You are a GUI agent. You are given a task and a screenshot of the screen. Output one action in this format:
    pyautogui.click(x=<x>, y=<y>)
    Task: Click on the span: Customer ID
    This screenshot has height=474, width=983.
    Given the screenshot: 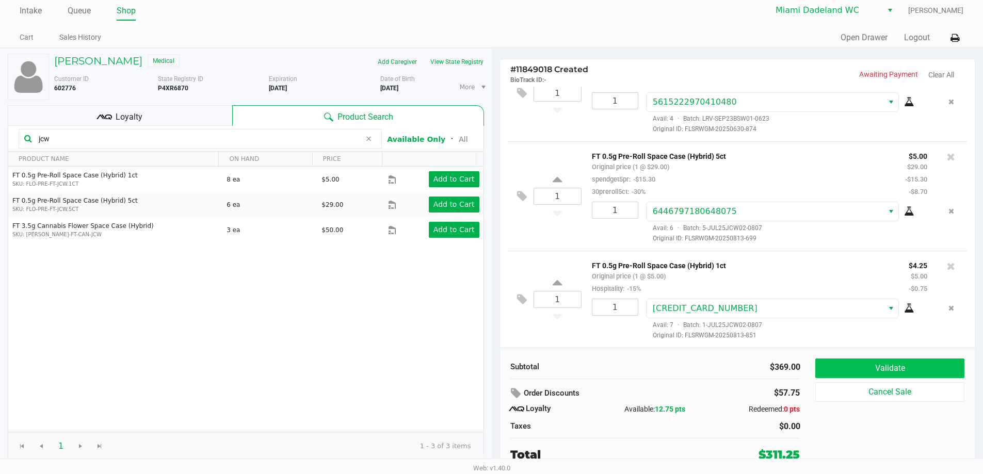 What is the action you would take?
    pyautogui.click(x=71, y=79)
    